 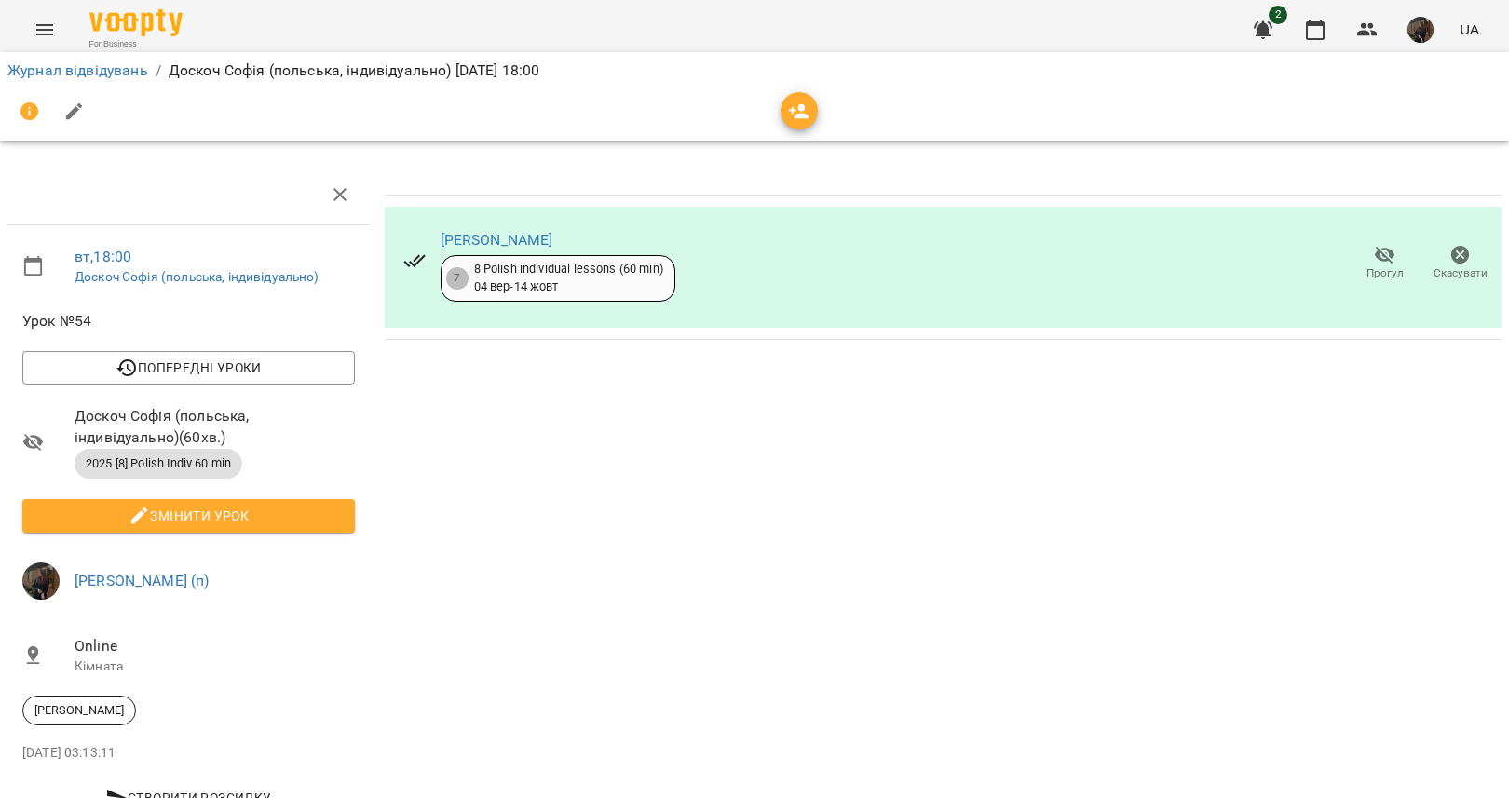 What do you see at coordinates (188, 516) in the screenshot?
I see `span: Змінити урок` at bounding box center [188, 516].